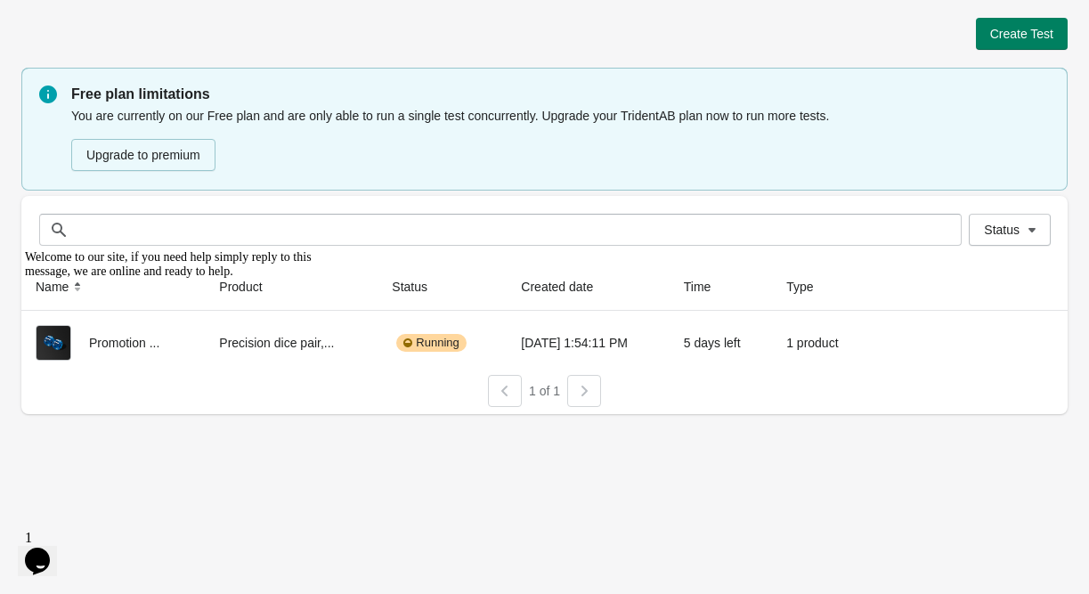 The height and width of the screenshot is (594, 1089). I want to click on button: Upgrade to premium, so click(143, 155).